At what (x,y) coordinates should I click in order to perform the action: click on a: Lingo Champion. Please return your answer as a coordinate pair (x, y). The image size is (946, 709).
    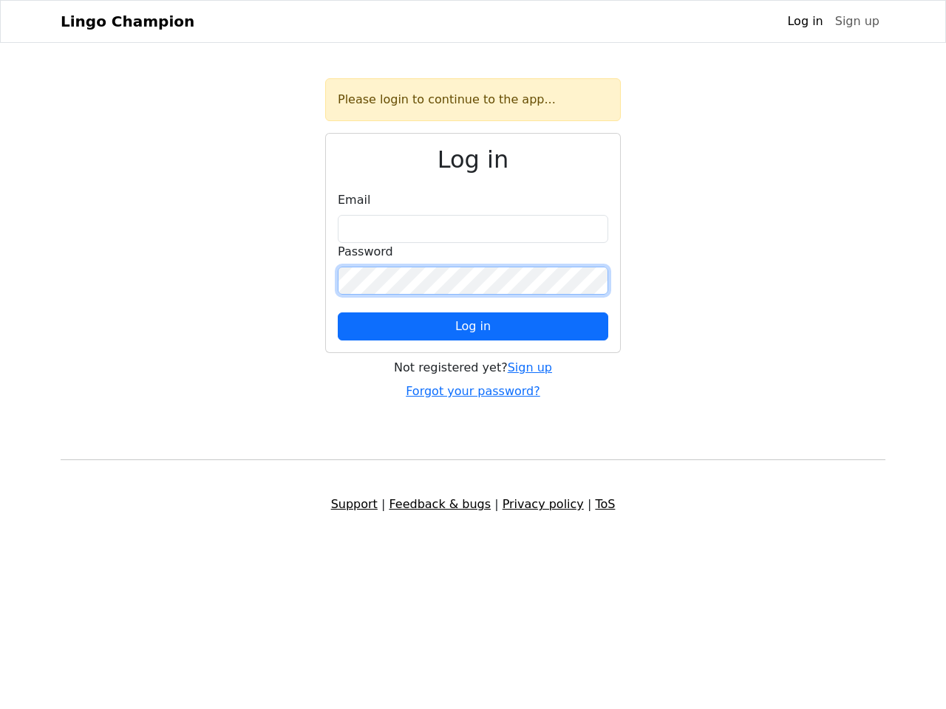
    Looking at the image, I should click on (127, 21).